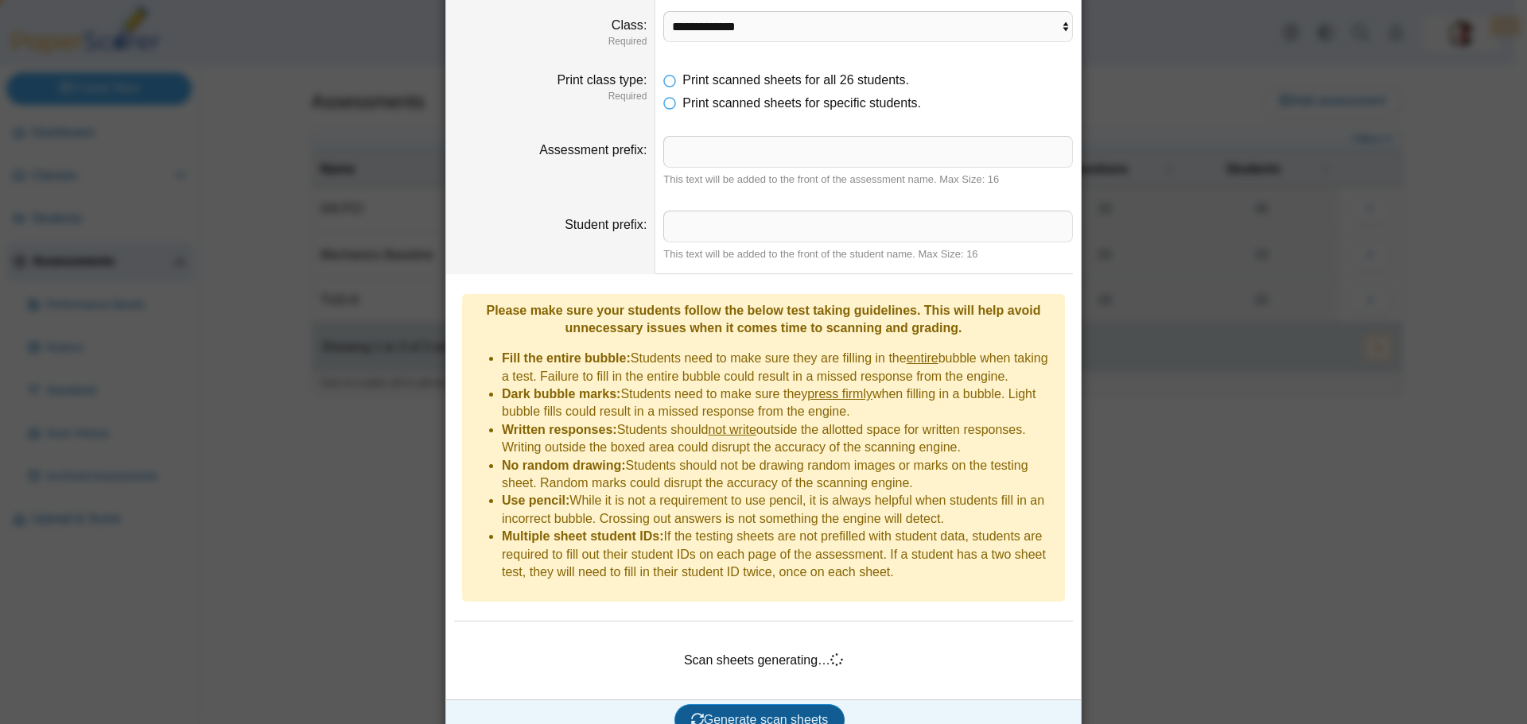 The height and width of the screenshot is (724, 1527). Describe the element at coordinates (564, 465) in the screenshot. I see `b: No random drawing:` at that location.